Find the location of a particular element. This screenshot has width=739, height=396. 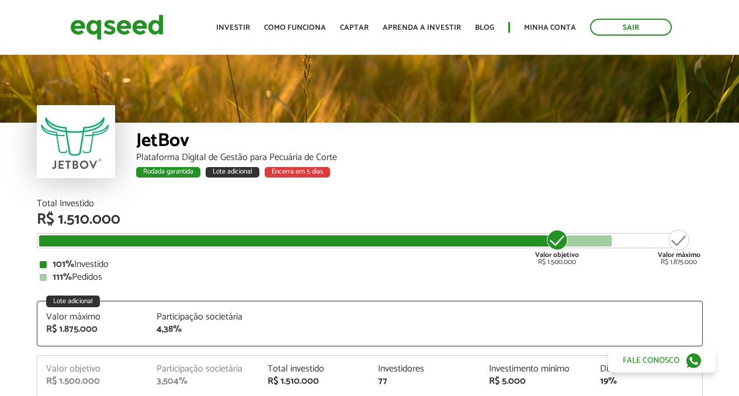

strong: 111% is located at coordinates (62, 277).